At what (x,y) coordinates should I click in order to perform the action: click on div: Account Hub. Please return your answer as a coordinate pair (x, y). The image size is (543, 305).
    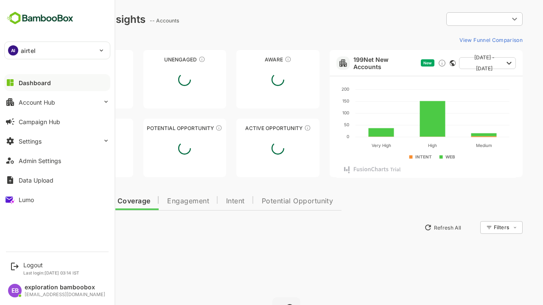
    Looking at the image, I should click on (37, 102).